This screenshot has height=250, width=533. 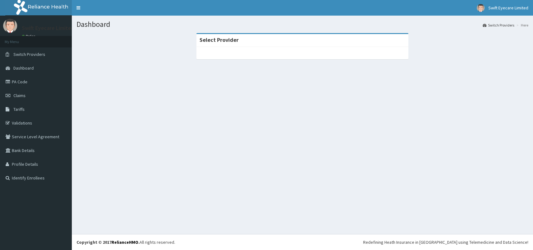 I want to click on strong: Select Provider, so click(x=219, y=40).